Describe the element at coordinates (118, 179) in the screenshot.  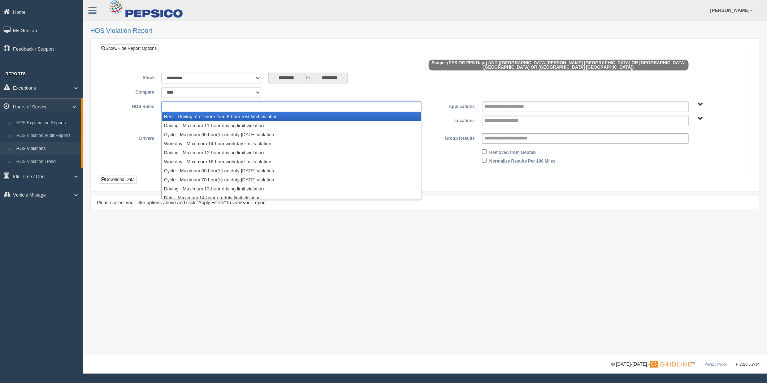
I see `button: Download Data` at that location.